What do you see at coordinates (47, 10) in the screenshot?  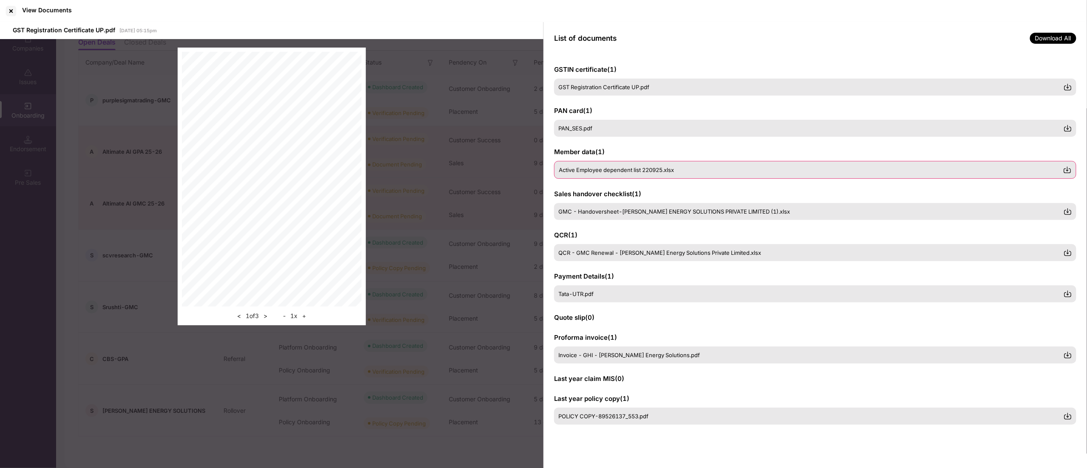 I see `div: View Documents` at bounding box center [47, 10].